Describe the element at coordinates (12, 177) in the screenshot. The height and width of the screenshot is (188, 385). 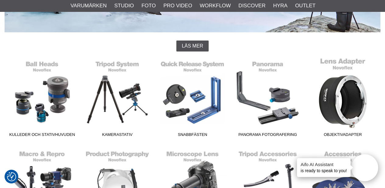
I see `img: Revisit consent button` at that location.